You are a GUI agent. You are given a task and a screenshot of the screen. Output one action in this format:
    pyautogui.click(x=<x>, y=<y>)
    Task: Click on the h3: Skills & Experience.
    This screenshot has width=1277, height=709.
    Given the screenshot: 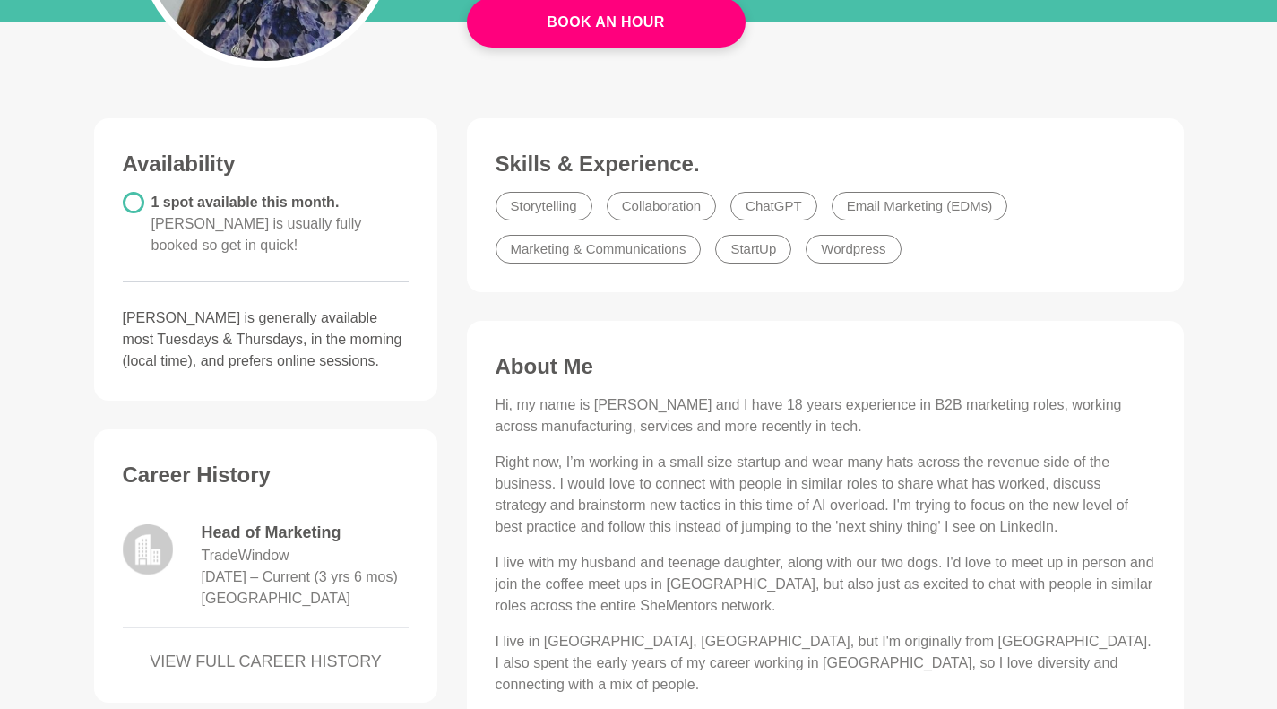 What is the action you would take?
    pyautogui.click(x=825, y=164)
    